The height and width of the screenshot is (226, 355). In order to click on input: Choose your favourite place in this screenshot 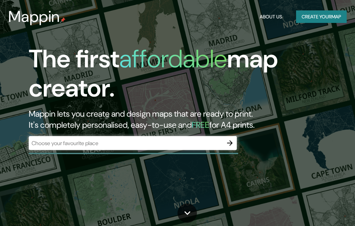, I will do `click(126, 143)`.